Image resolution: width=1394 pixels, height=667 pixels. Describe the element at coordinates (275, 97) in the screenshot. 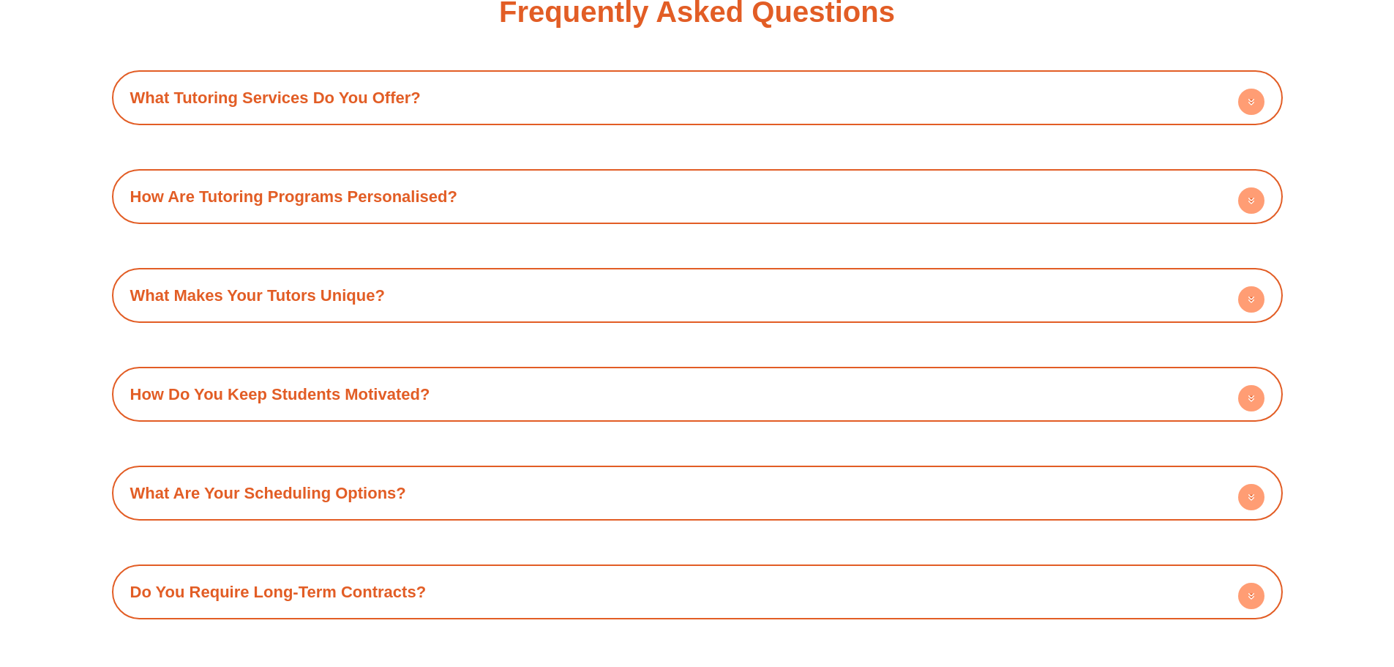

I see `a: What Tutoring Services Do You Offer?` at that location.